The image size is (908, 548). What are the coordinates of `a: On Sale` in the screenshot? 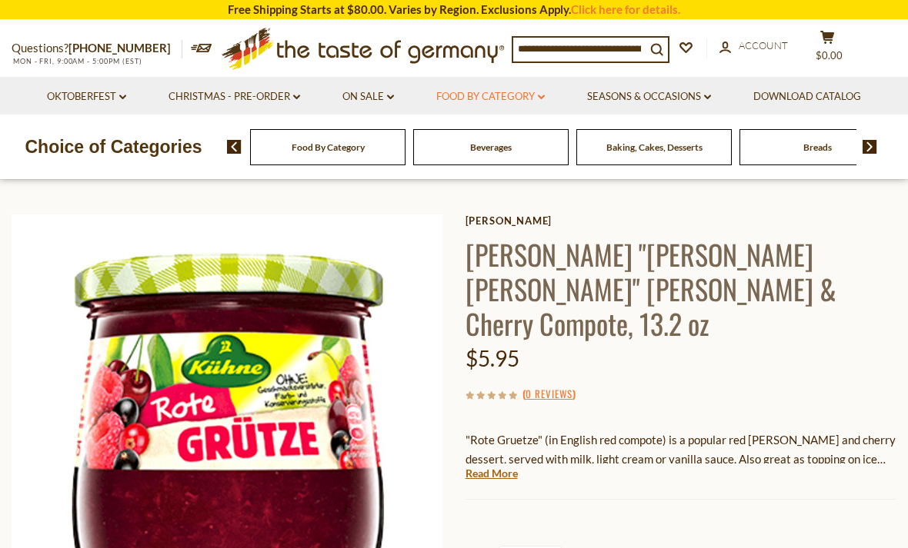 It's located at (368, 97).